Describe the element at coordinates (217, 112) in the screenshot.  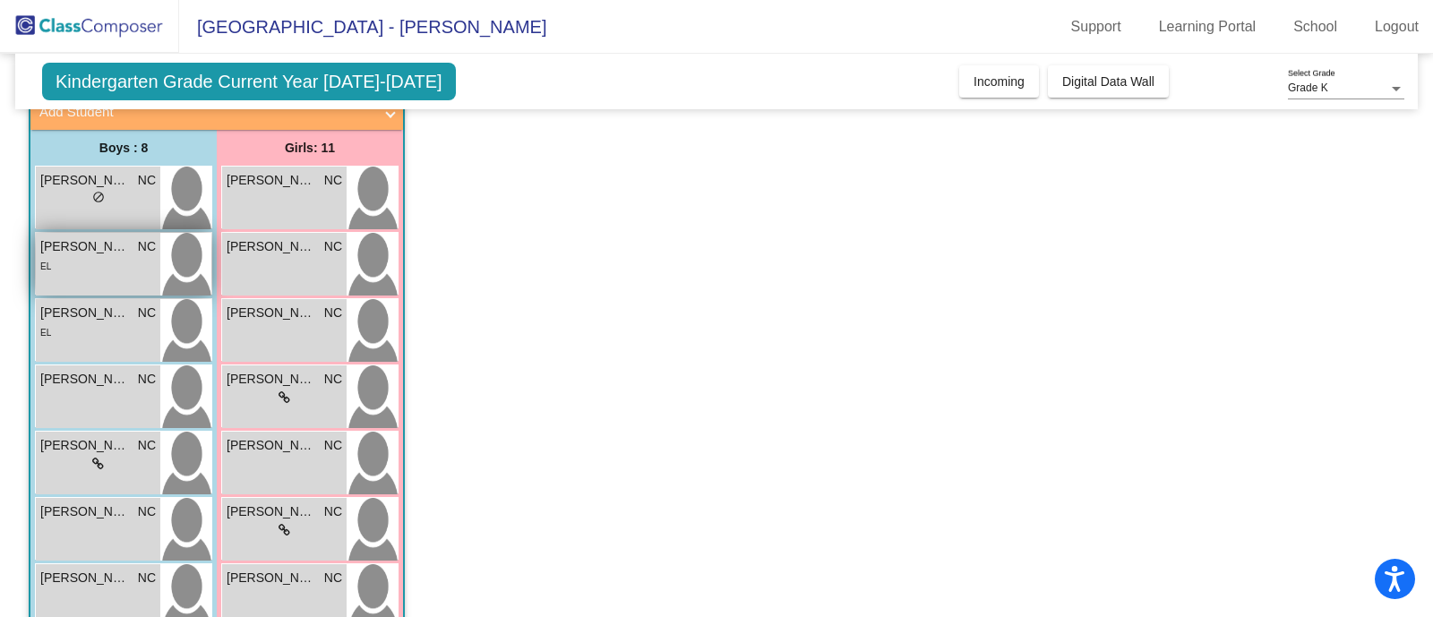
I see `mat-expansion-panel-header: Add Student` at that location.